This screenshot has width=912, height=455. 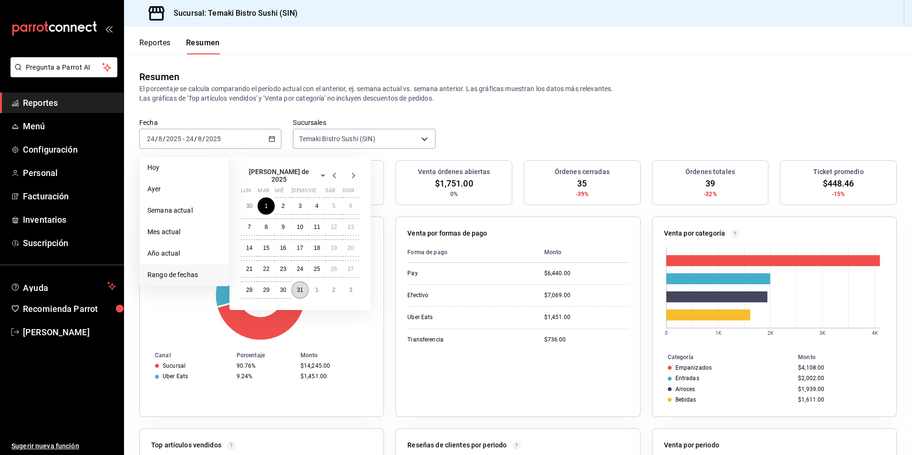 What do you see at coordinates (685, 389) in the screenshot?
I see `div: Arroces` at bounding box center [685, 389].